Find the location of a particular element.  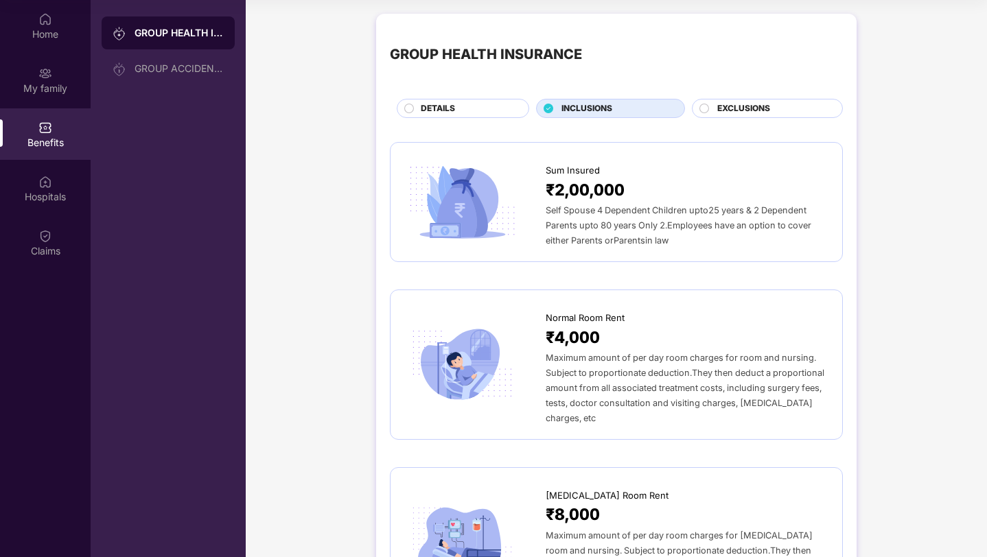

span: DETAILS is located at coordinates (438, 108).